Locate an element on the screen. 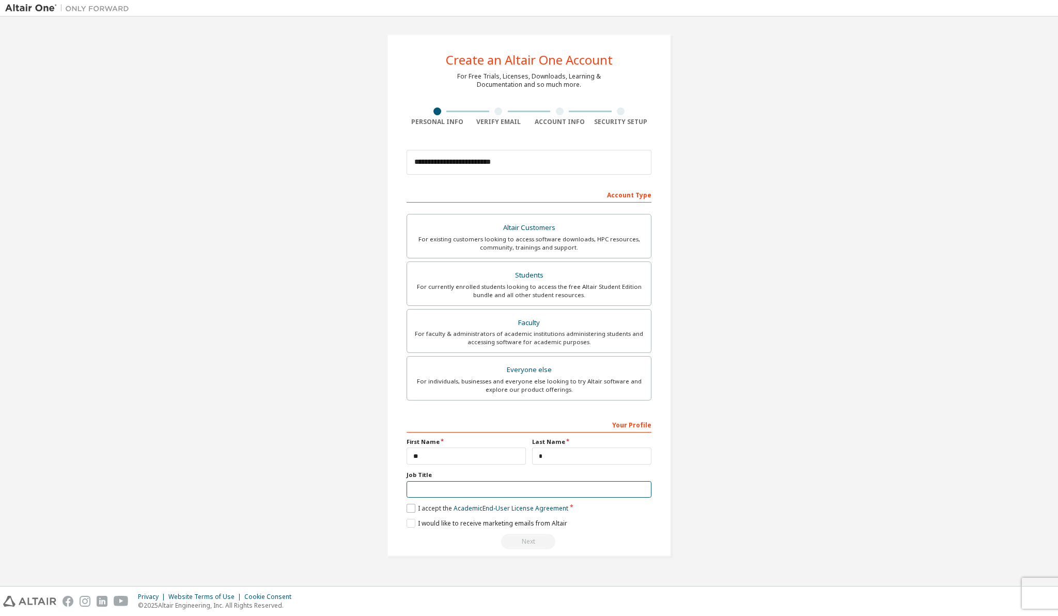 The height and width of the screenshot is (616, 1058). img: Altair One is located at coordinates (70, 8).